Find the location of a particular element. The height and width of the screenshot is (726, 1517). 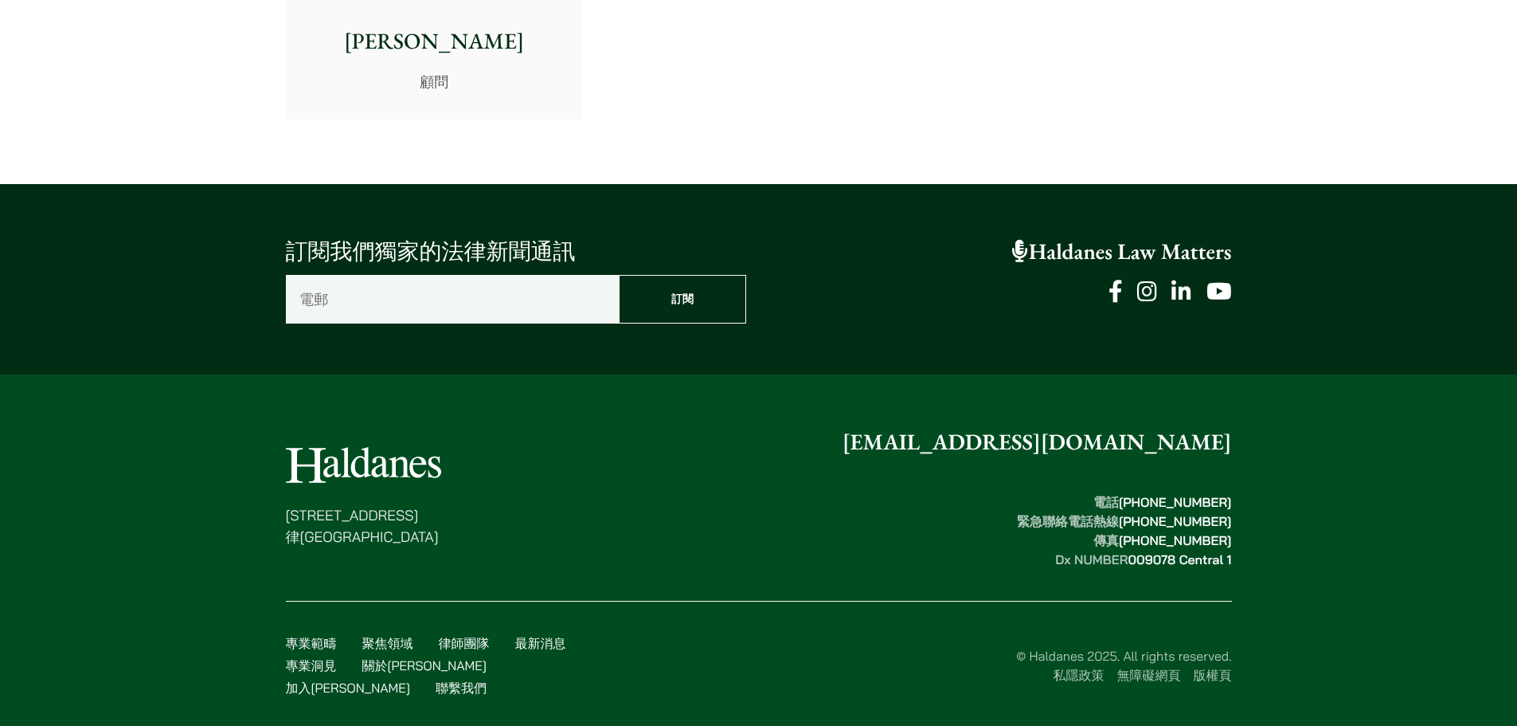

mark: 009078 Central 1 is located at coordinates (1180, 559).